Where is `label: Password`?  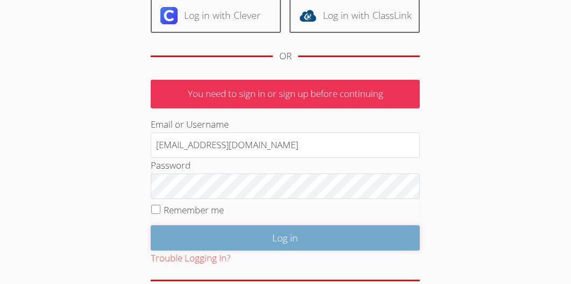 label: Password is located at coordinates (171, 165).